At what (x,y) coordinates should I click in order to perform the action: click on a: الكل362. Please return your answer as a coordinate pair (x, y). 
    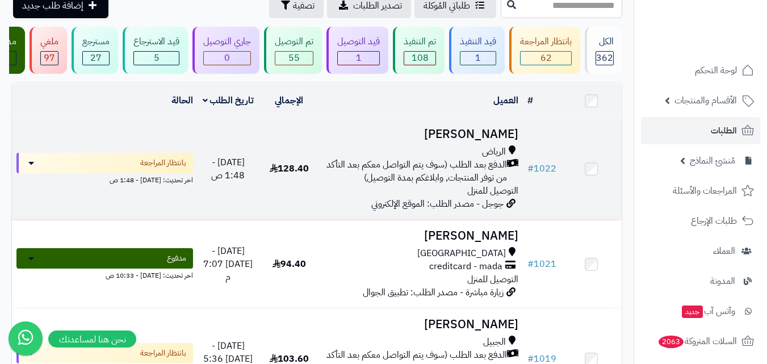
    Looking at the image, I should click on (603, 50).